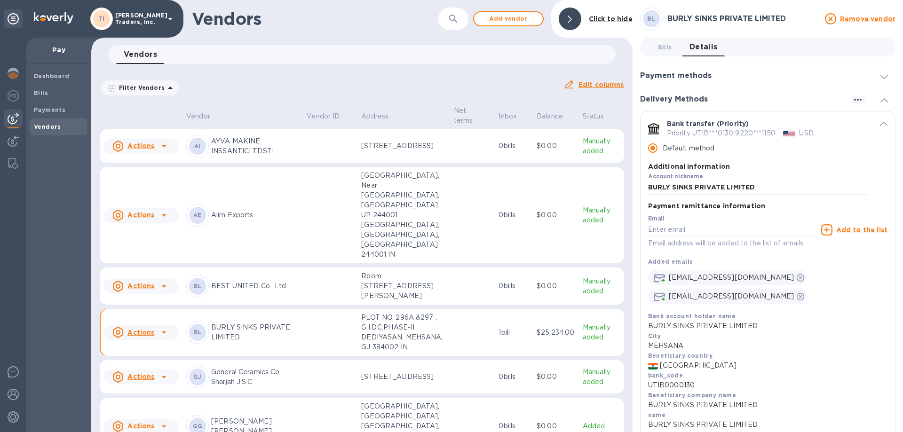 This screenshot has width=903, height=432. What do you see at coordinates (381, 116) in the screenshot?
I see `span: Address` at bounding box center [381, 116].